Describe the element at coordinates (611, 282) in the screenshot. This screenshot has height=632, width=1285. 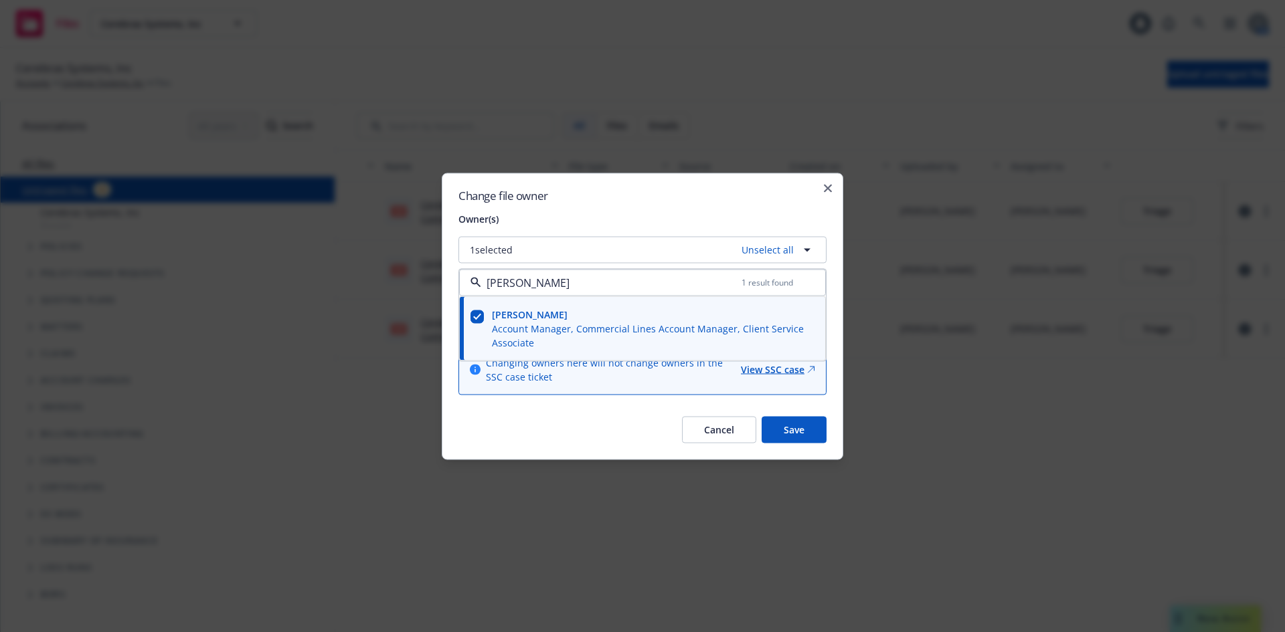
I see `input: Filter by keyword` at that location.